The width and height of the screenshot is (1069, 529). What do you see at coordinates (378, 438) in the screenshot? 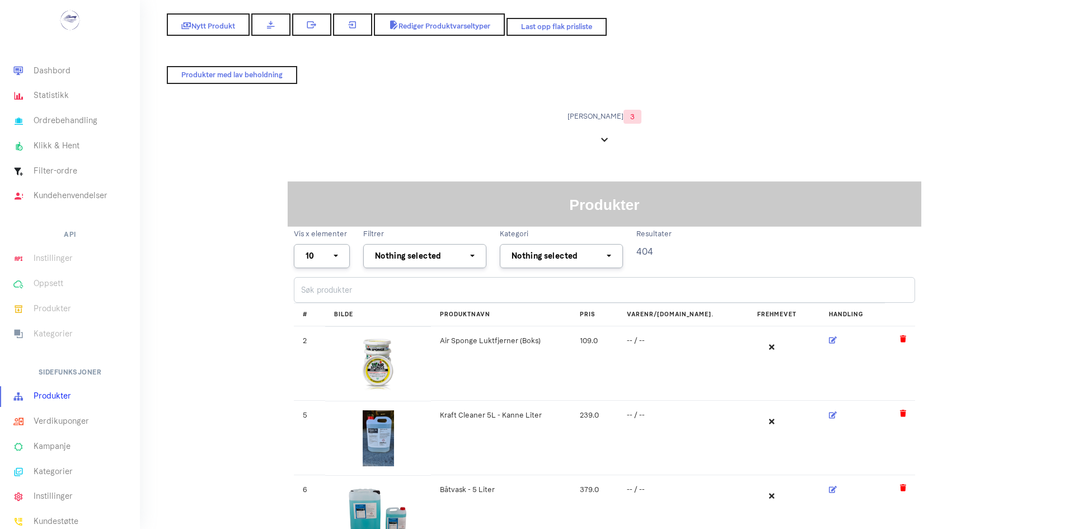
I see `img: Kraftcleaner45-1599703958021.jpg` at bounding box center [378, 438].